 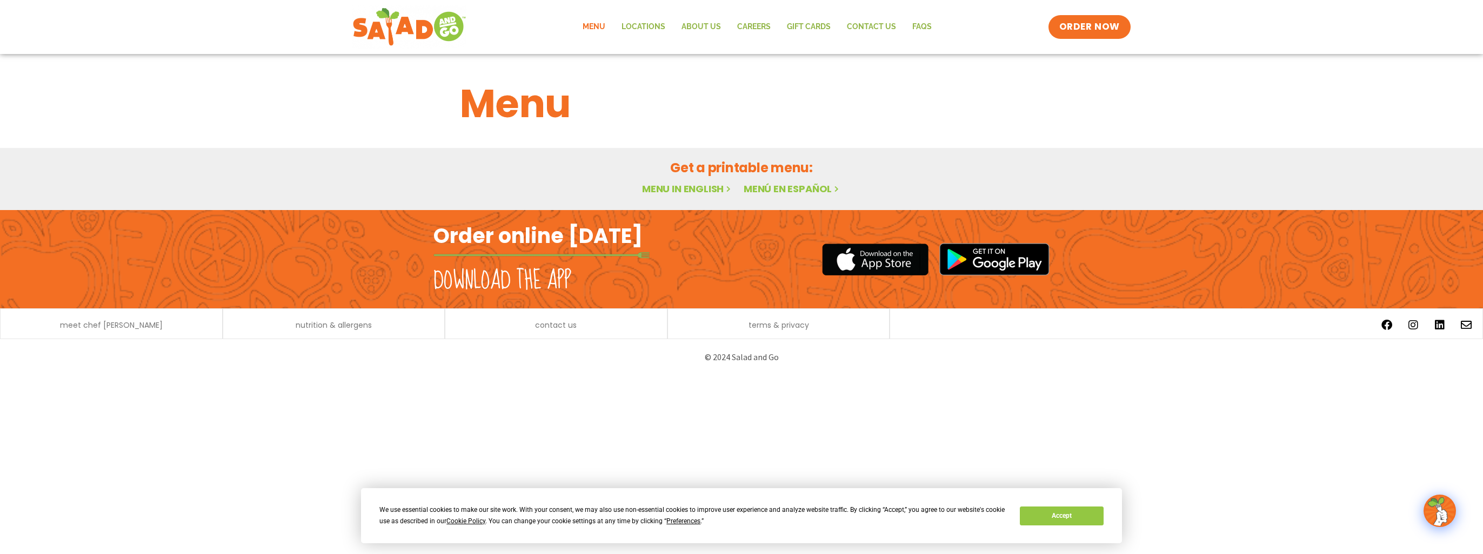 I want to click on nav: Menu, so click(x=757, y=27).